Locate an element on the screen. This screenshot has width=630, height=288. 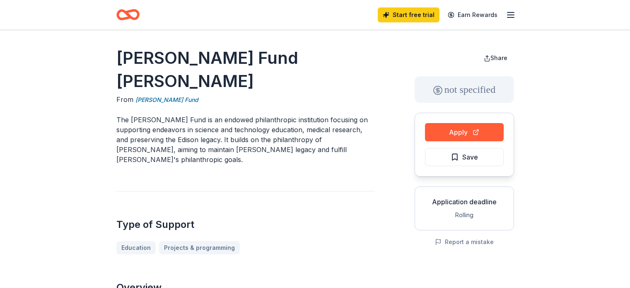
div: not specified is located at coordinates (464, 89).